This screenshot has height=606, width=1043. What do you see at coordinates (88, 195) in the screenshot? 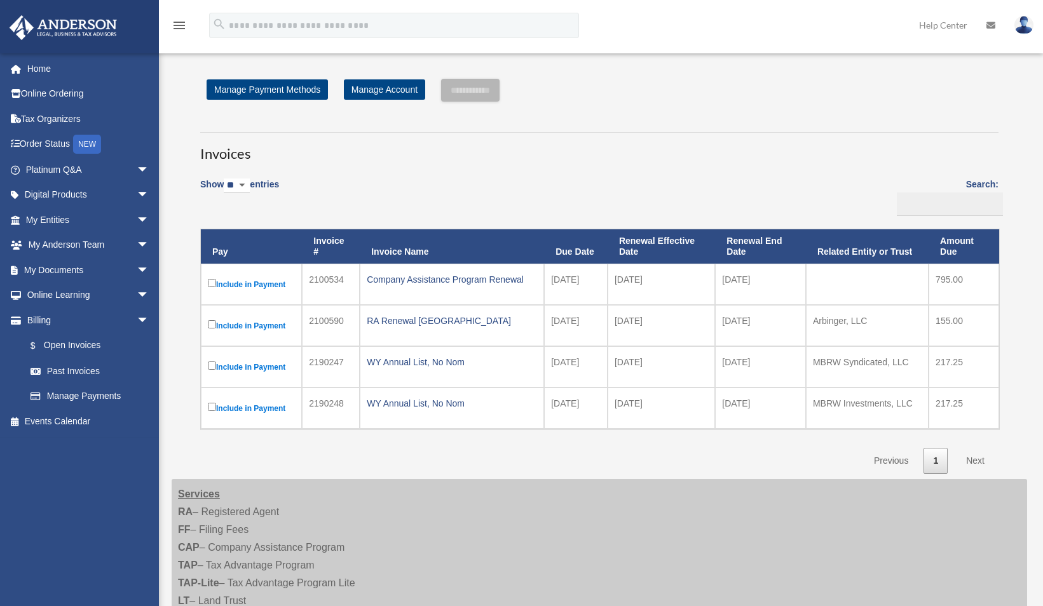
I see `a: Digital Productsarrow_drop_down` at bounding box center [88, 195].